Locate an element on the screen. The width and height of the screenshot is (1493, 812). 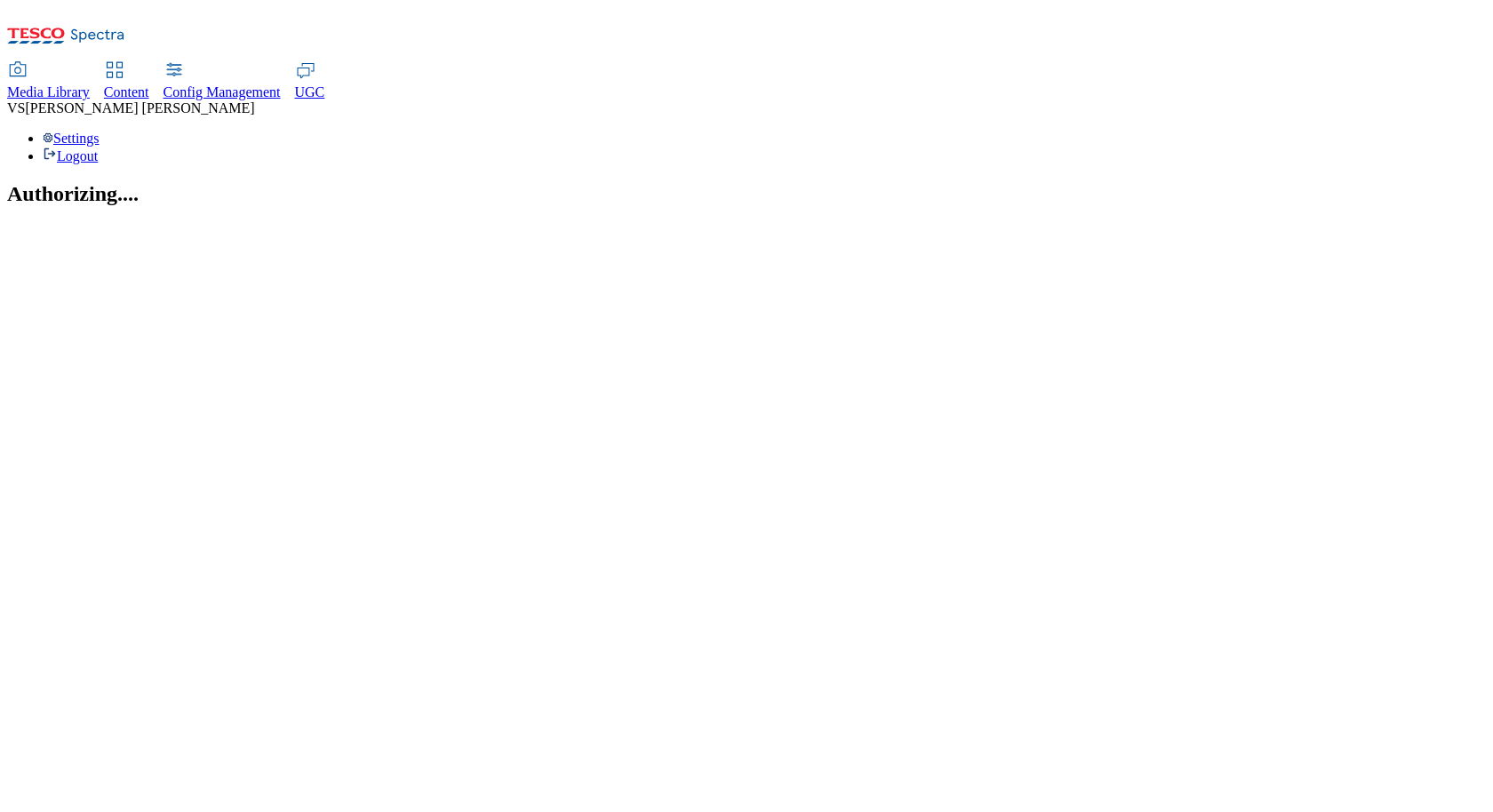
a: Config Management is located at coordinates (222, 81).